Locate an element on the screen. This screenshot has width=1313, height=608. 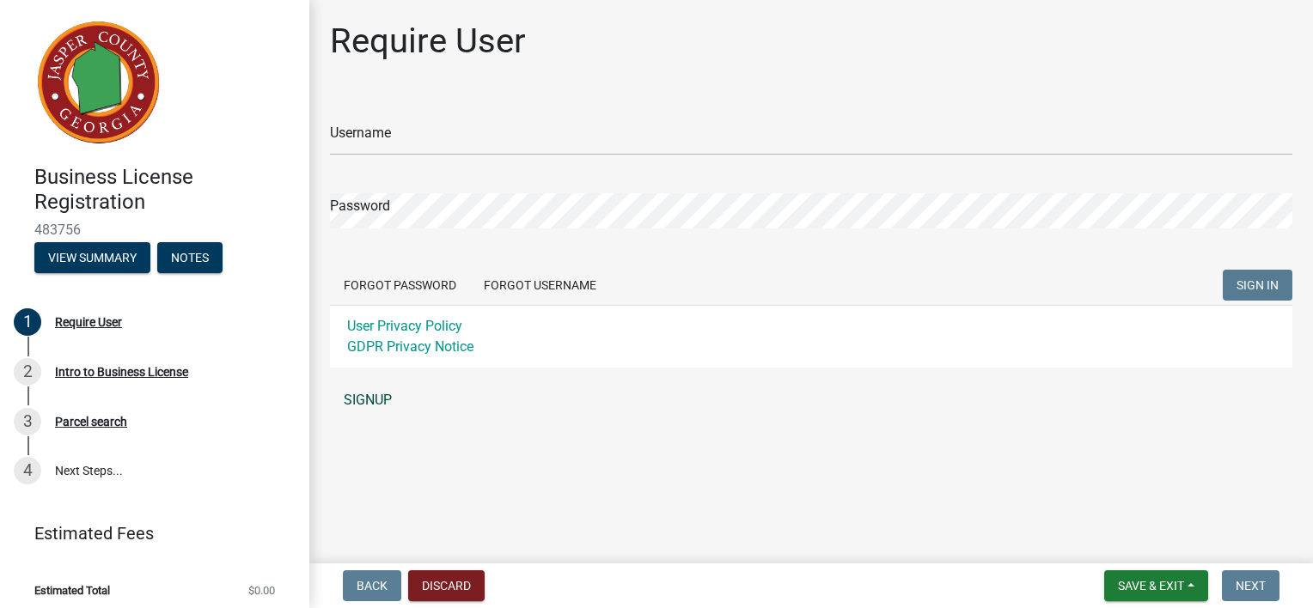
div: 2 is located at coordinates (28, 372).